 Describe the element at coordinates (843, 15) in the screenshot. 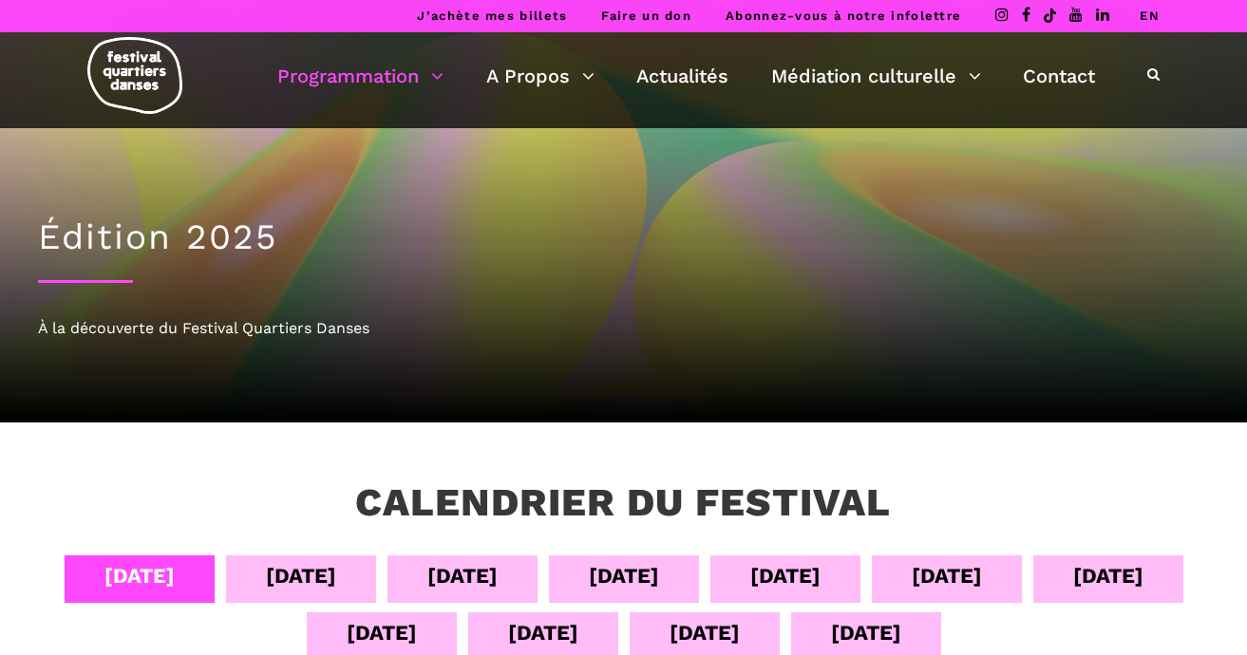

I see `a: Abonnez-vous à notre infolettre` at that location.